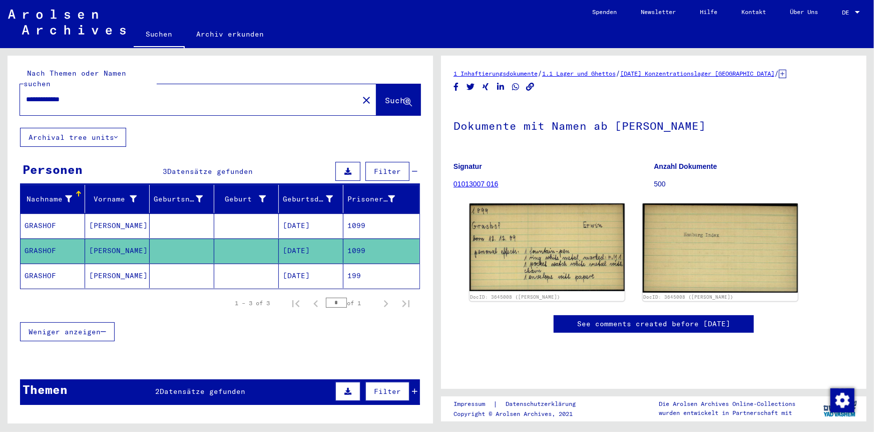 Image resolution: width=874 pixels, height=432 pixels. What do you see at coordinates (157, 391) in the screenshot?
I see `span: 2` at bounding box center [157, 391].